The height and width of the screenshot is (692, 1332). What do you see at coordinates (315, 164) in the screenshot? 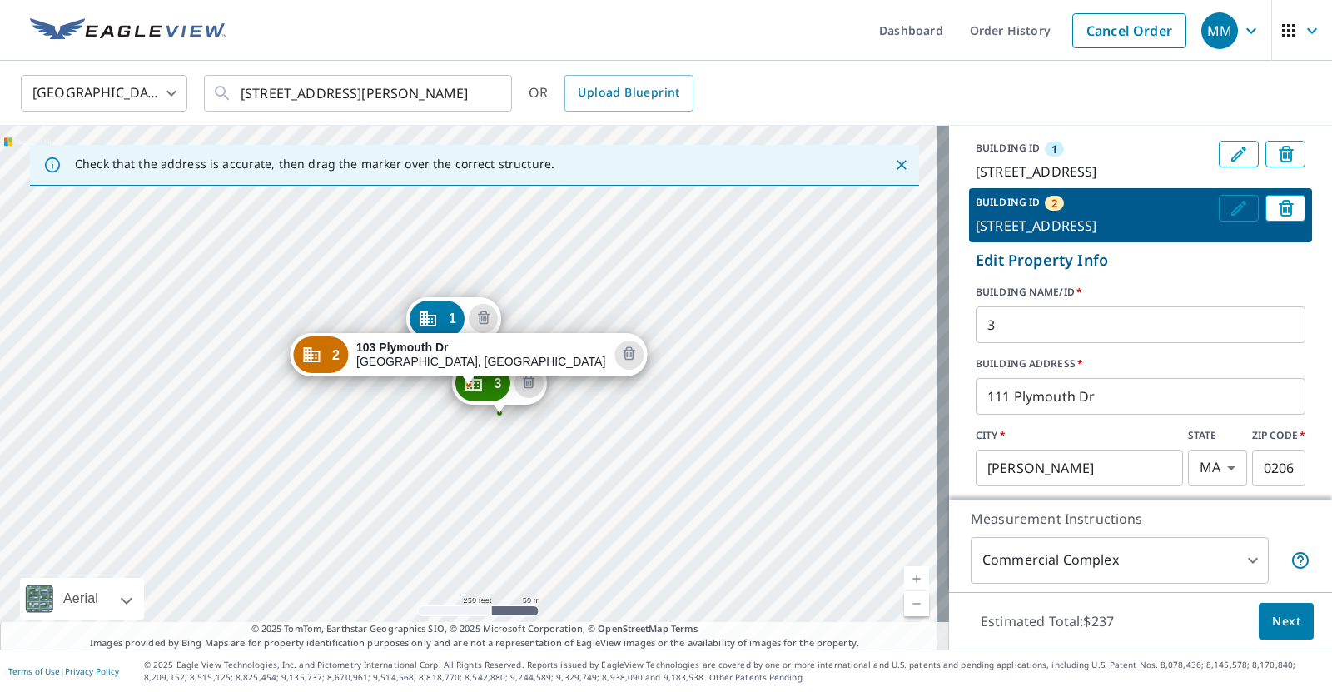
I see `p: Check that the address is accurate, then drag the marker over the correct structure.` at bounding box center [315, 164].